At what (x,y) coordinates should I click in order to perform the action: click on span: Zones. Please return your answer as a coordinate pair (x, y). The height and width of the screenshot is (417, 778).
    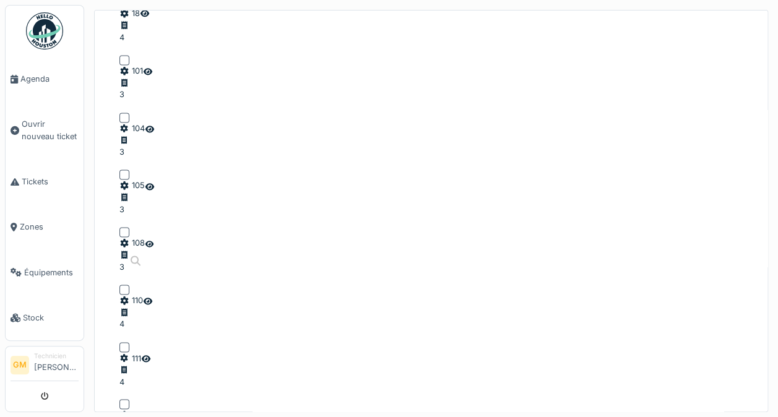
    Looking at the image, I should click on (49, 227).